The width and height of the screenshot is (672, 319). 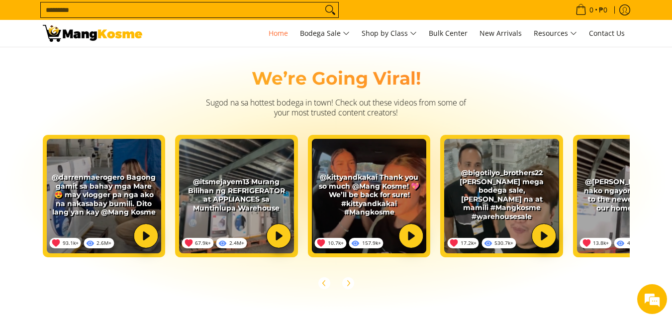 I want to click on a: Home, so click(x=278, y=33).